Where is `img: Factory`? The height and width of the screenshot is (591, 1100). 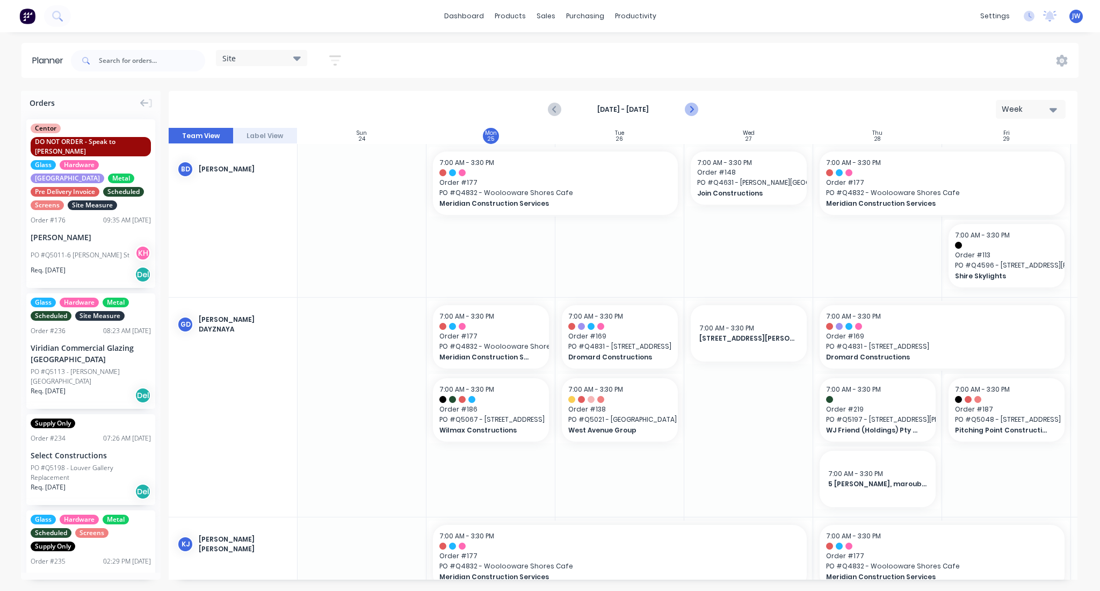 img: Factory is located at coordinates (27, 16).